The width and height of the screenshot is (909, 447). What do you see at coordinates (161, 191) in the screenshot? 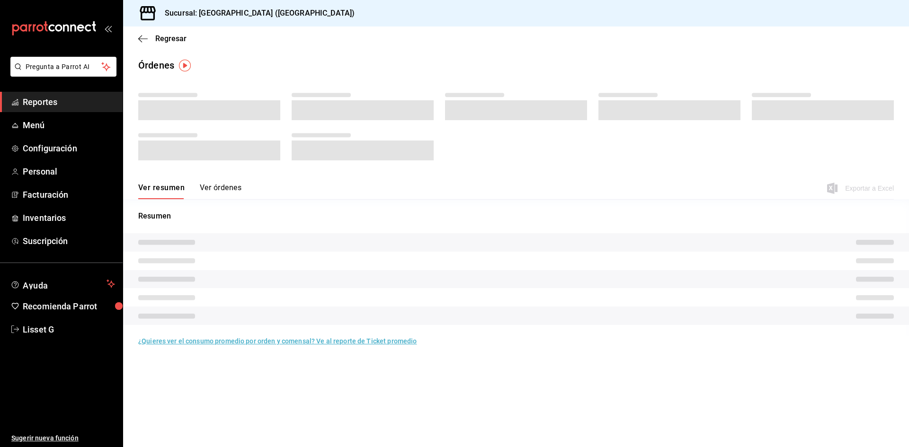
I see `button: Ver resumen` at bounding box center [161, 191].